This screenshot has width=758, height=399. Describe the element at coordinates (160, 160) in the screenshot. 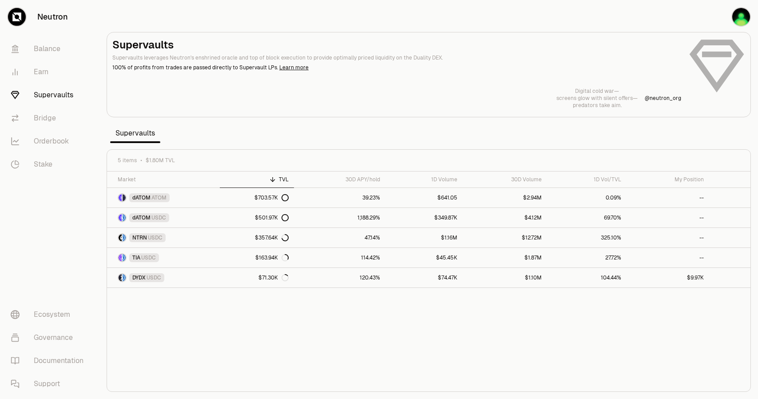

I see `span: $1.80M TVL` at that location.